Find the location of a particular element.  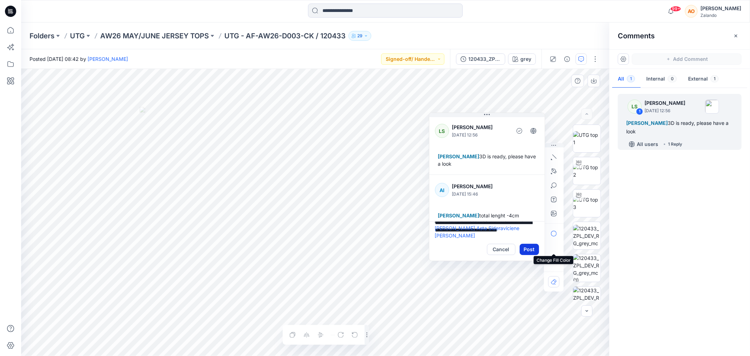

div: grey is located at coordinates (525, 59).